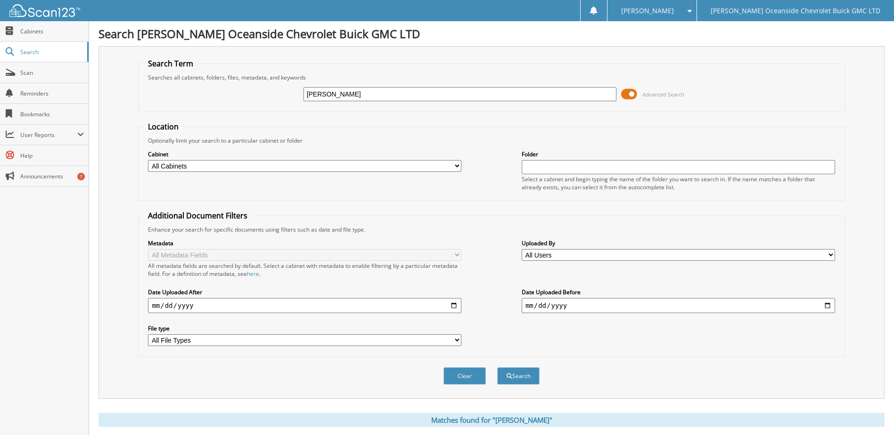  Describe the element at coordinates (163, 127) in the screenshot. I see `legend: Location` at that location.